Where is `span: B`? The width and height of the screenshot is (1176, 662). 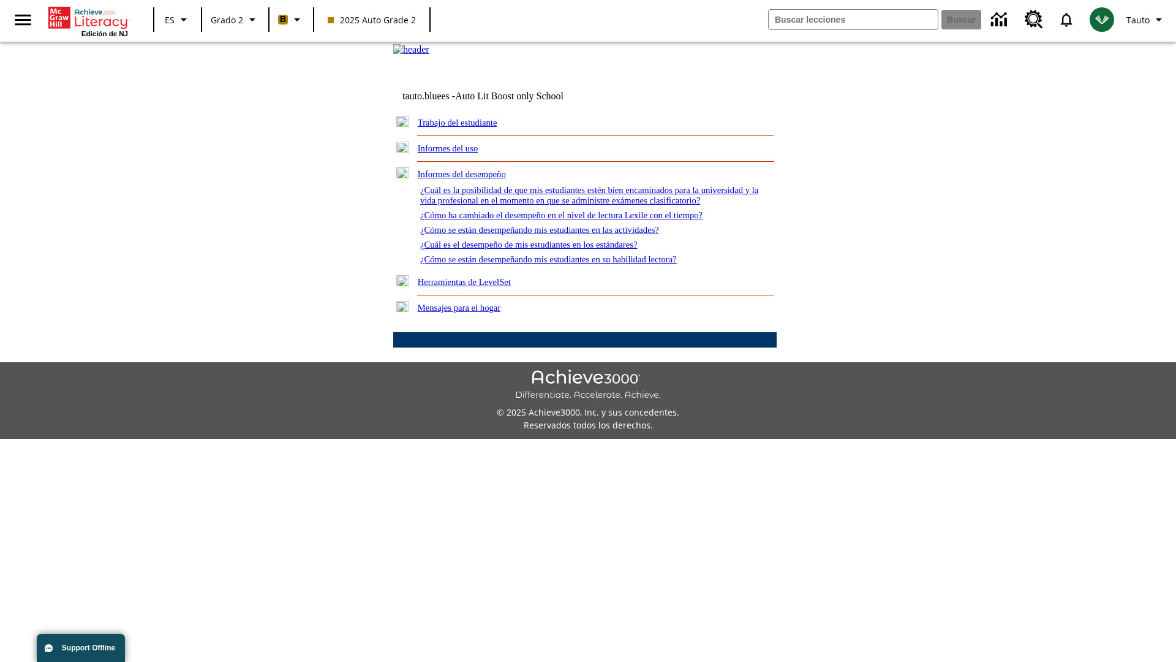 span: B is located at coordinates (283, 19).